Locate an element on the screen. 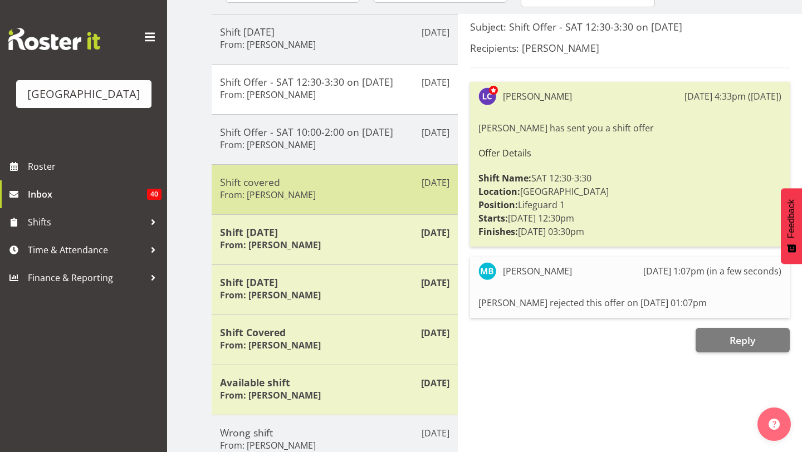 The image size is (802, 452). button: Feedback - Show survey is located at coordinates (791, 226).